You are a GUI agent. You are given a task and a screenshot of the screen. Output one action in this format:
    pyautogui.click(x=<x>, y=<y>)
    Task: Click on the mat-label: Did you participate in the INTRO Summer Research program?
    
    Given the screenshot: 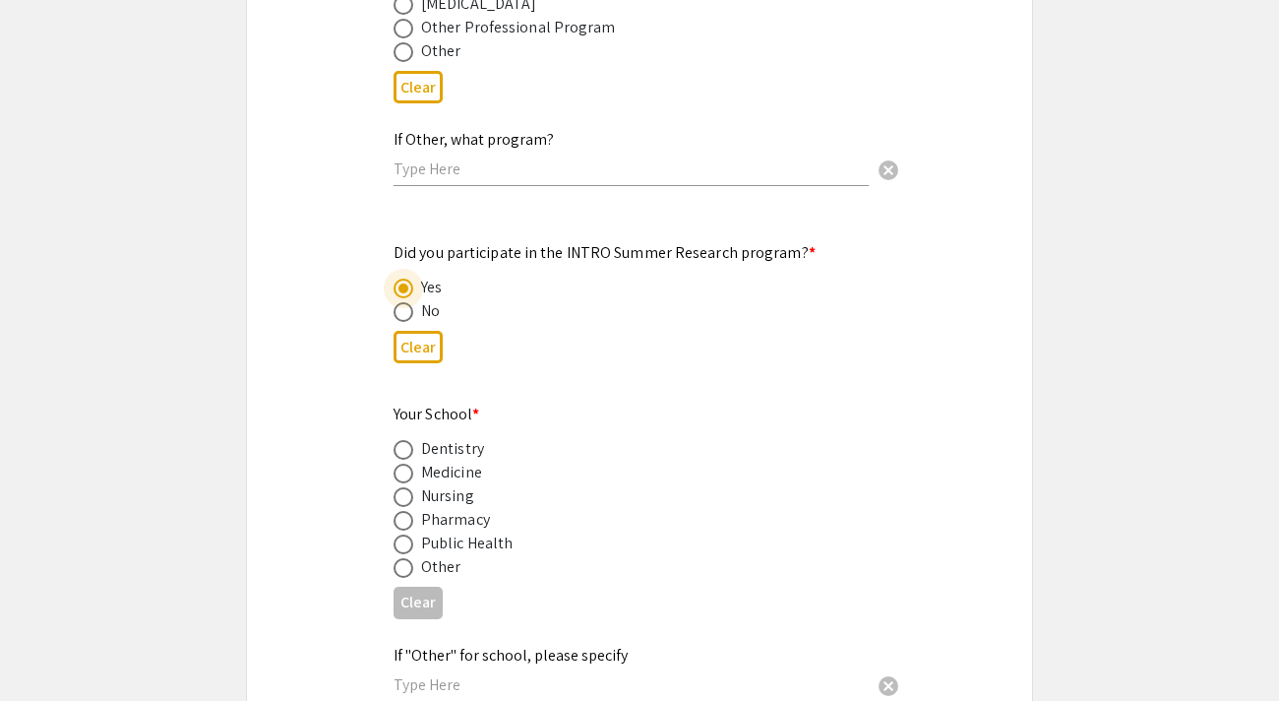 What is the action you would take?
    pyautogui.click(x=604, y=252)
    